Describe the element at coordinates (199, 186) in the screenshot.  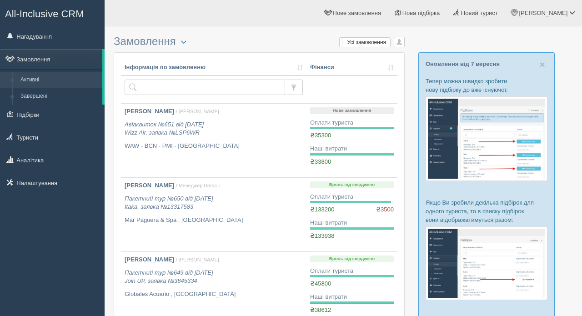
I see `span: / Менеджер Пегас Т.` at that location.